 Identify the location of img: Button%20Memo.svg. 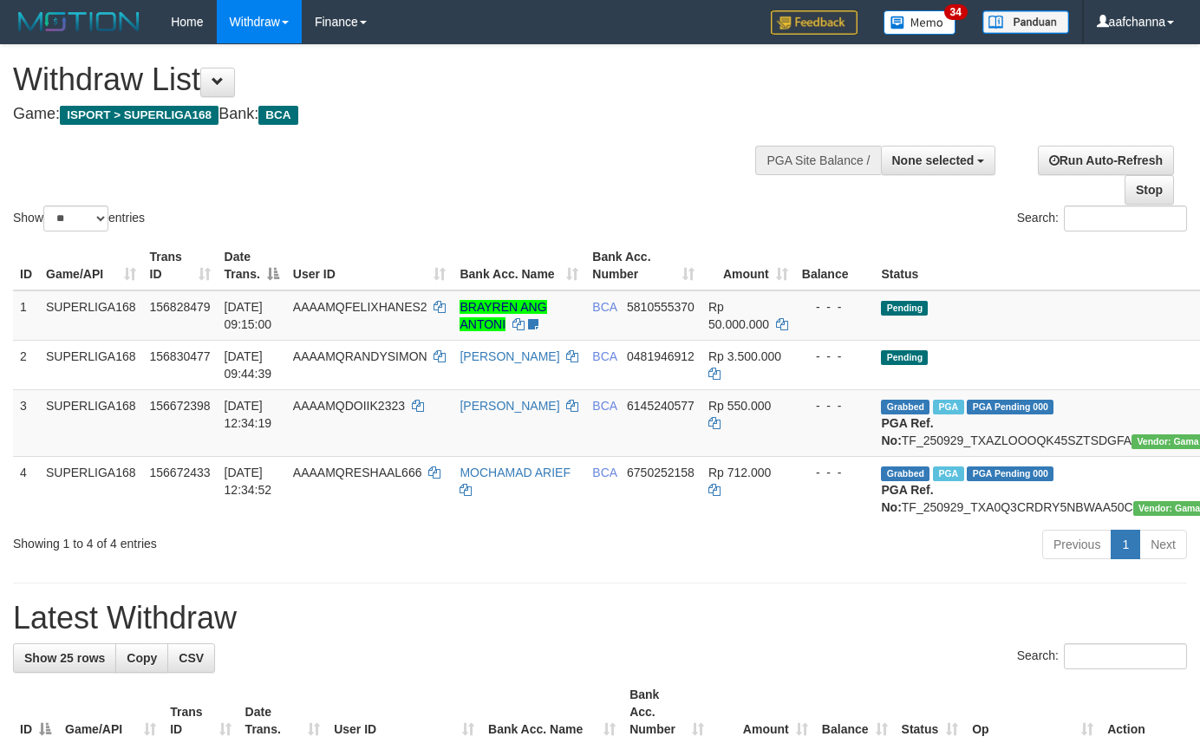
(920, 23).